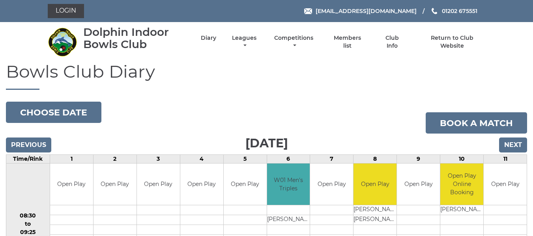  I want to click on a: Return to Club Website, so click(451, 42).